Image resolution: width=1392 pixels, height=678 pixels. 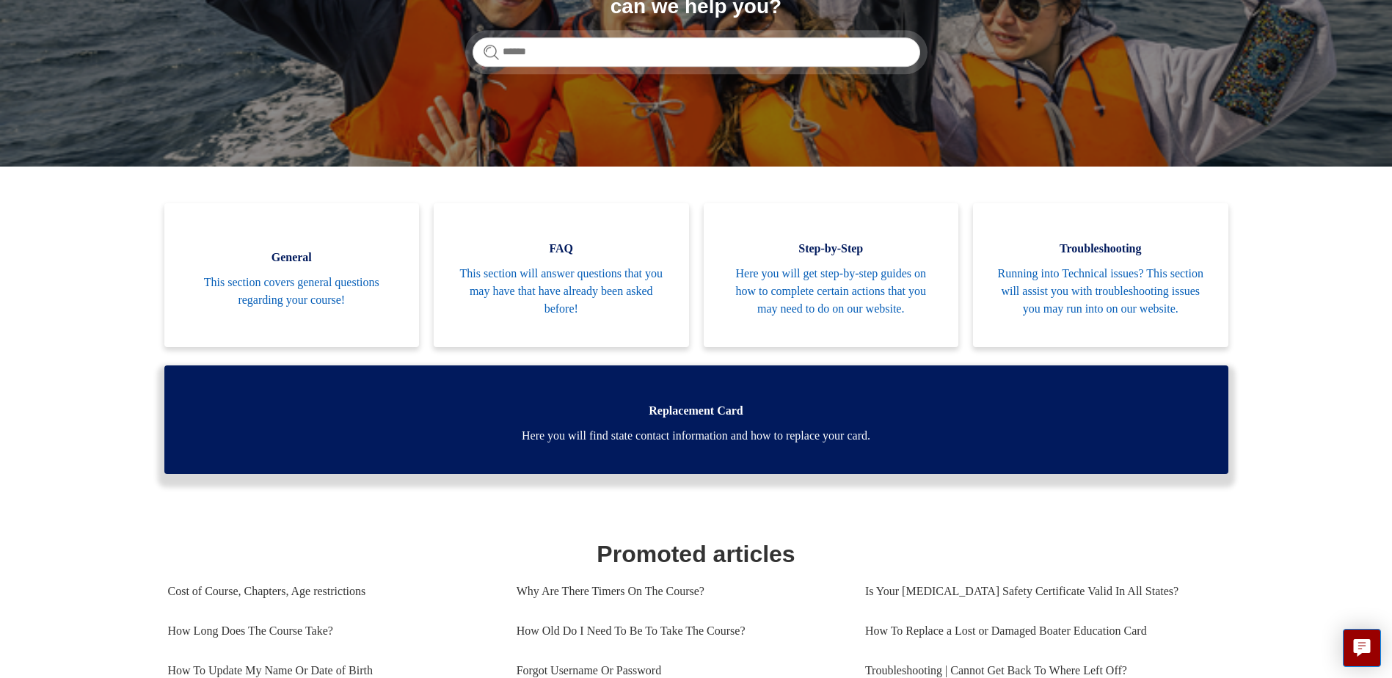 What do you see at coordinates (331, 591) in the screenshot?
I see `a: Cost of Course, Chapters, Age restrictions` at bounding box center [331, 591].